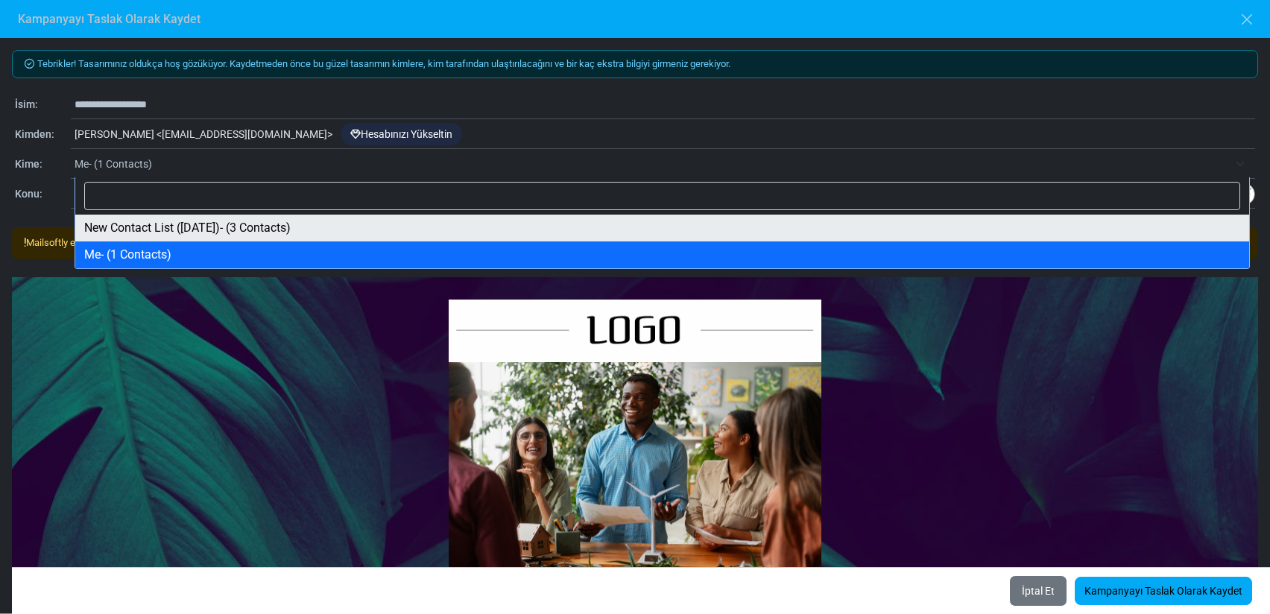 This screenshot has width=1270, height=614. Describe the element at coordinates (151, 243) in the screenshot. I see `div: Mailsoftly e-postanızı aşağıda göründüğü gibi gönderecektir.` at that location.